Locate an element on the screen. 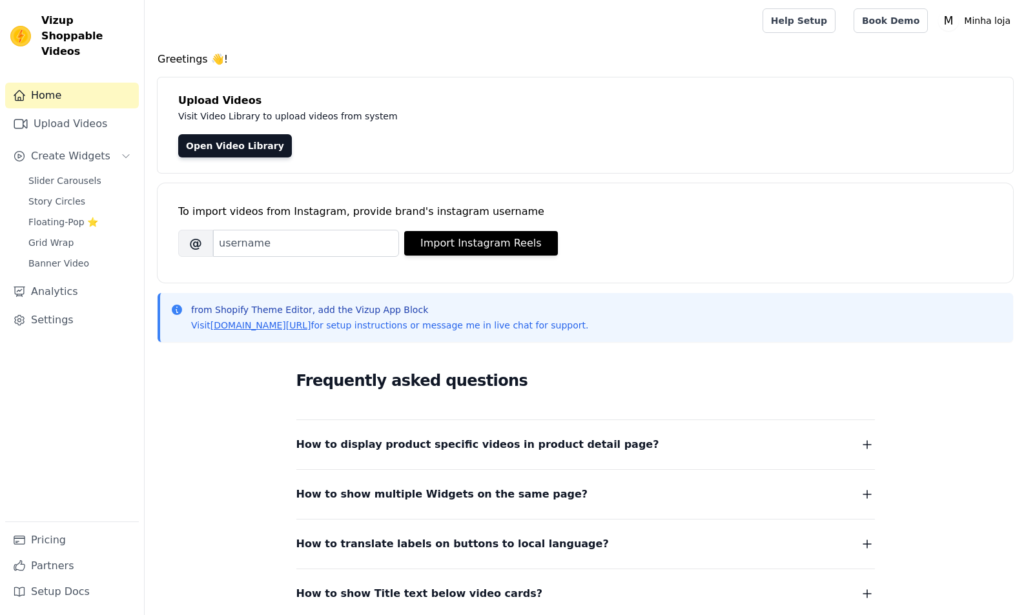  span: How to display product specific videos in product detail page? is located at coordinates (478, 445).